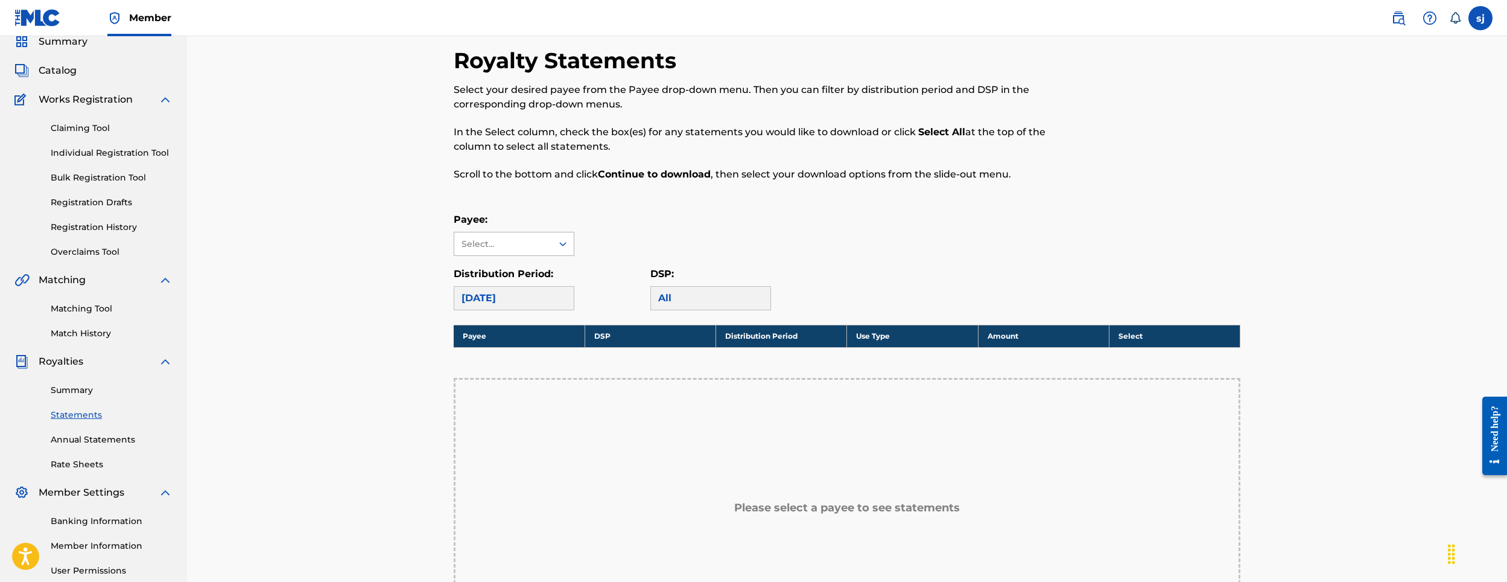  I want to click on div: Need help?, so click(21, 41).